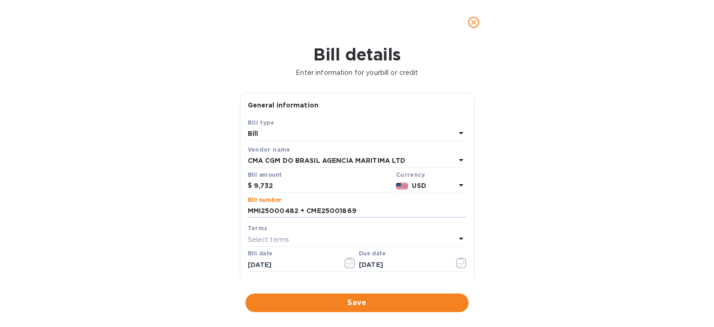  What do you see at coordinates (473, 22) in the screenshot?
I see `button: close` at bounding box center [473, 22].